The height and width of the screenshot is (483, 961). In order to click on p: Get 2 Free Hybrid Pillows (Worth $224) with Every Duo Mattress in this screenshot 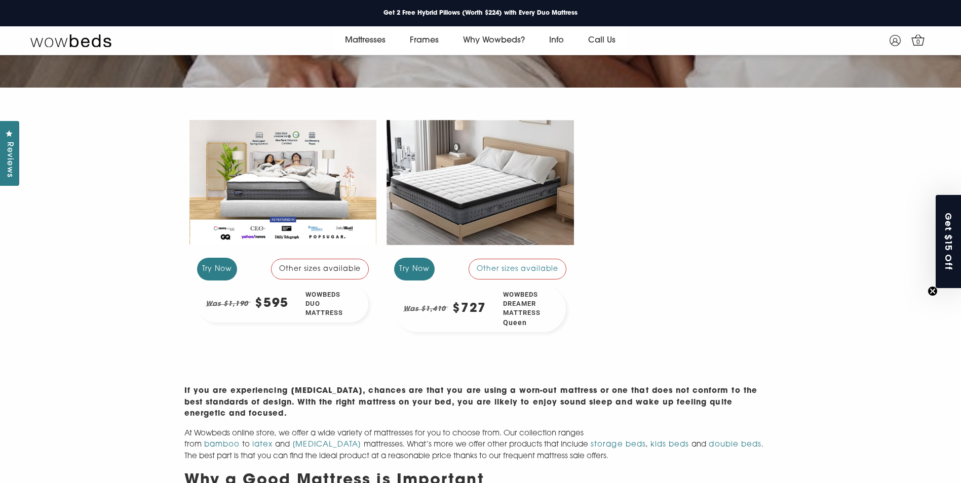, I will do `click(480, 13)`.